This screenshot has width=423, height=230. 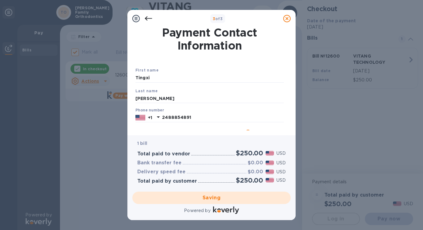 I want to click on img: Logo, so click(x=226, y=210).